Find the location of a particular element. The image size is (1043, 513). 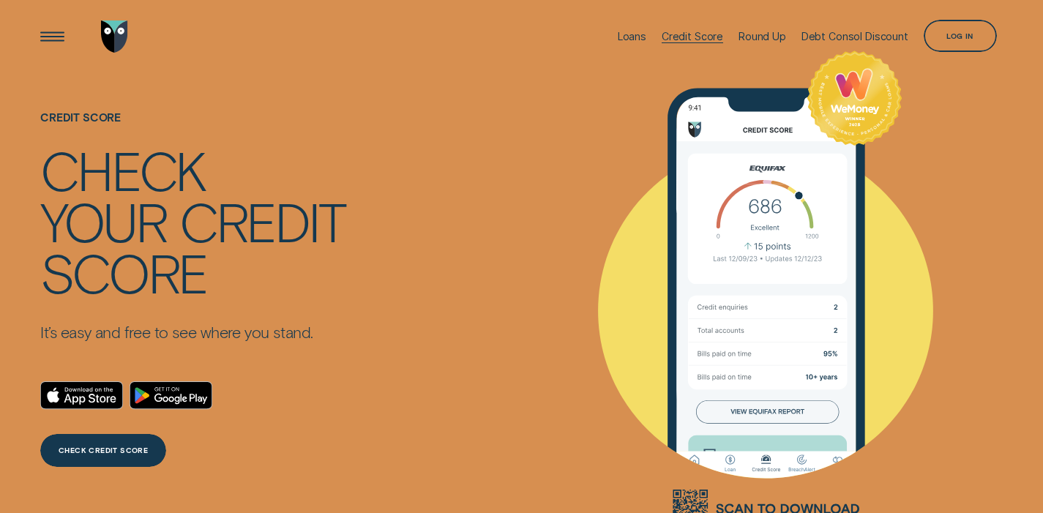

a: CHECK CREDIT SCORE is located at coordinates (103, 450).